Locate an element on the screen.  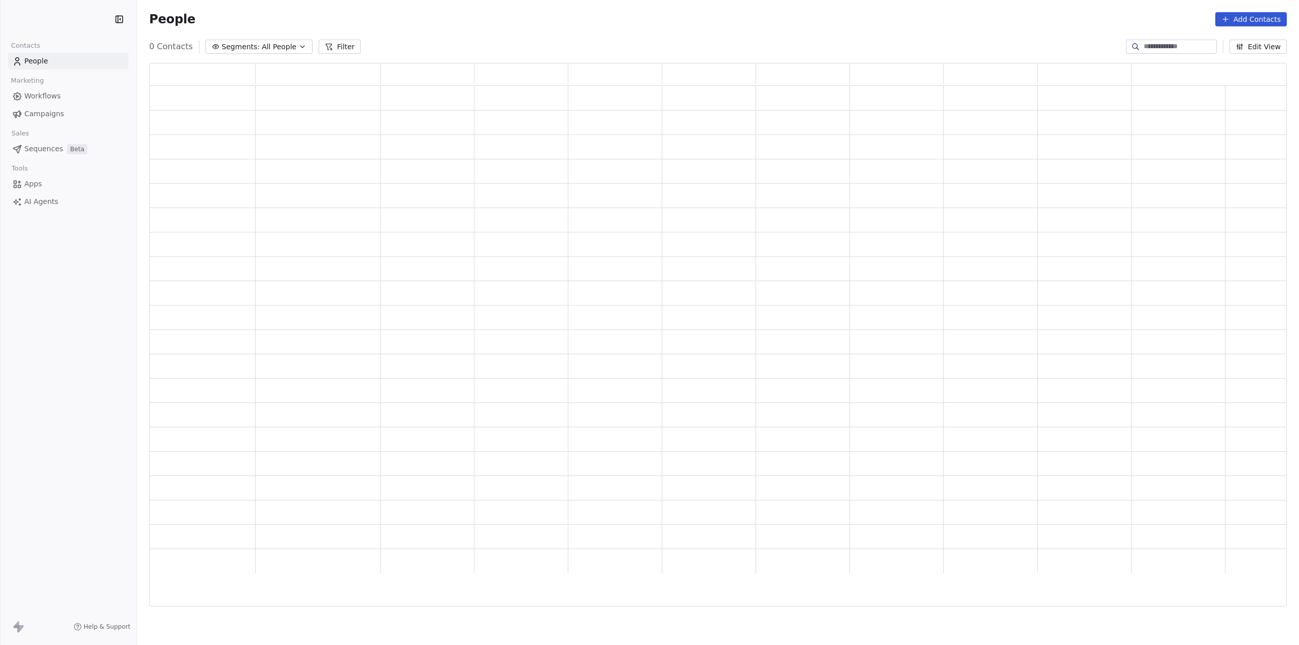
span: All People is located at coordinates (279, 47).